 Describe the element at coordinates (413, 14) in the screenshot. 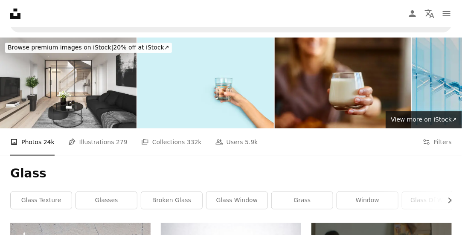

I see `a: Log in / Sign up` at that location.